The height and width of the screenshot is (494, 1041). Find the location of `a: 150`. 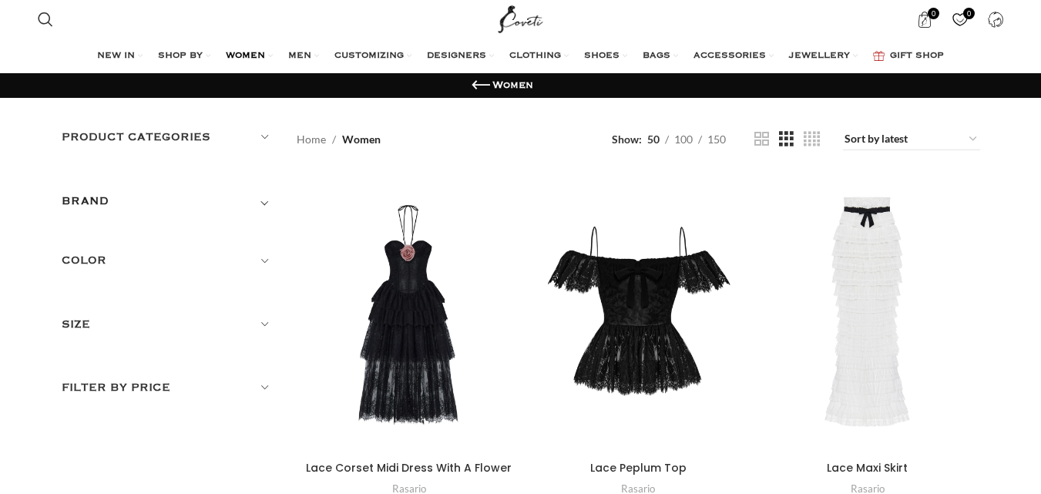

a: 150 is located at coordinates (717, 140).